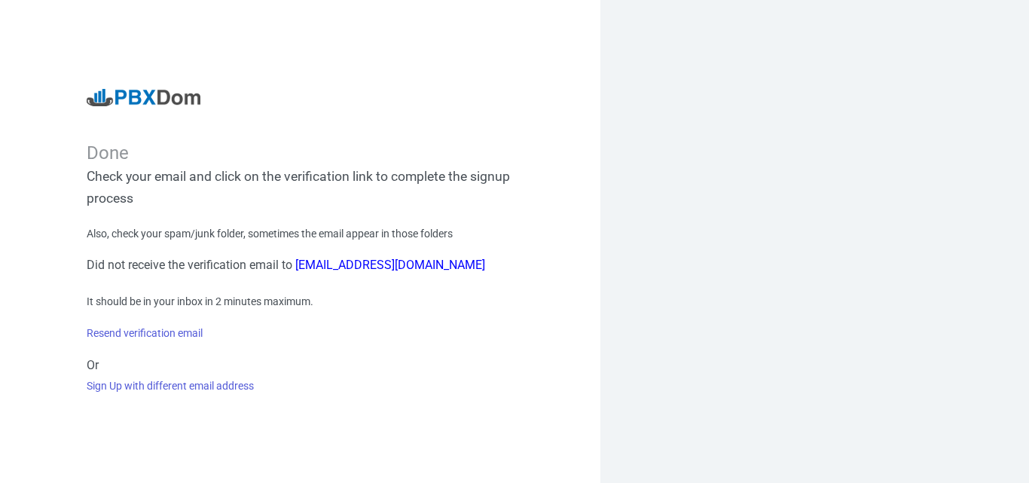  Describe the element at coordinates (145, 333) in the screenshot. I see `a: Resend verification email` at that location.